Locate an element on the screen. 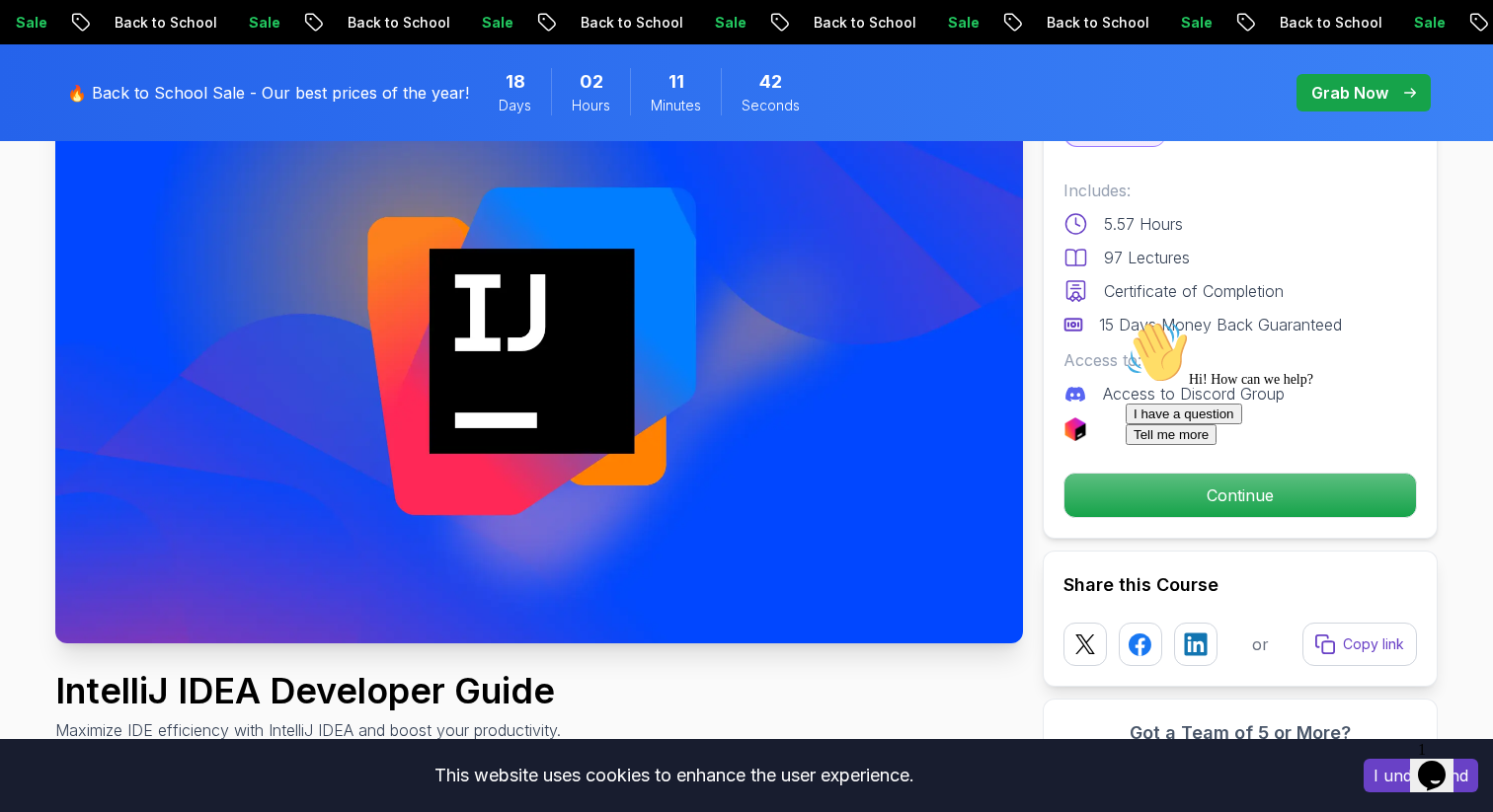 The image size is (1493, 812). p: Access to: is located at coordinates (1239, 360).